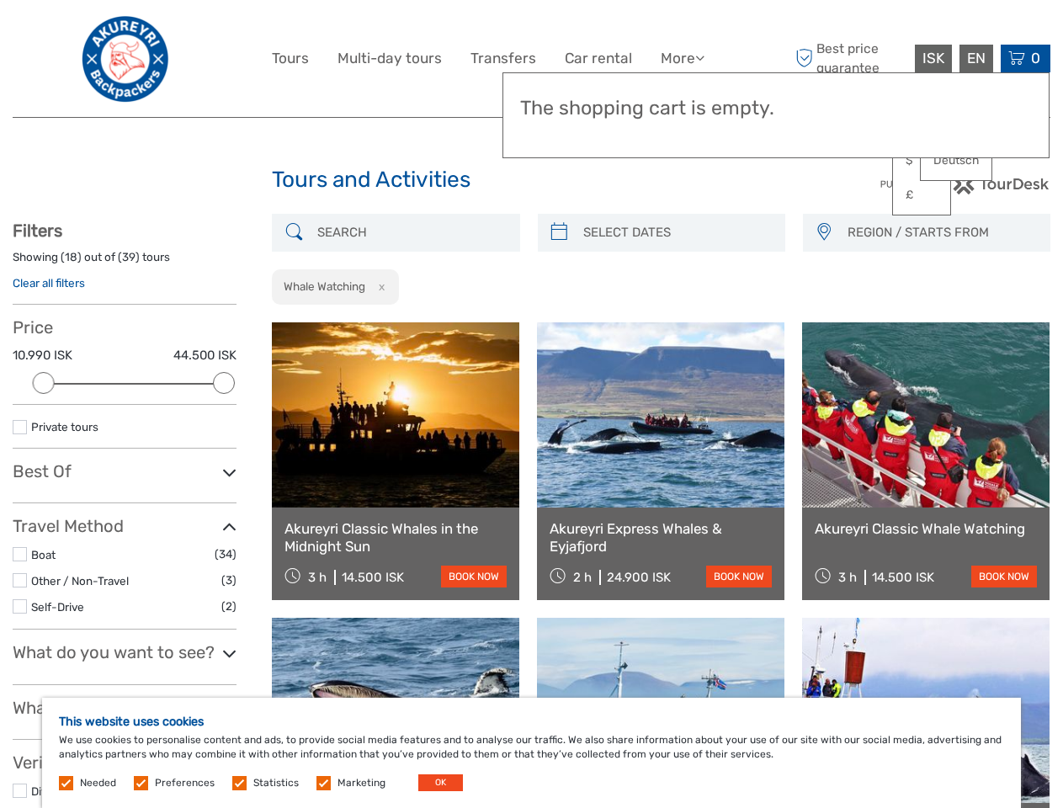 Image resolution: width=1063 pixels, height=808 pixels. What do you see at coordinates (125, 328) in the screenshot?
I see `h3: Price` at bounding box center [125, 328].